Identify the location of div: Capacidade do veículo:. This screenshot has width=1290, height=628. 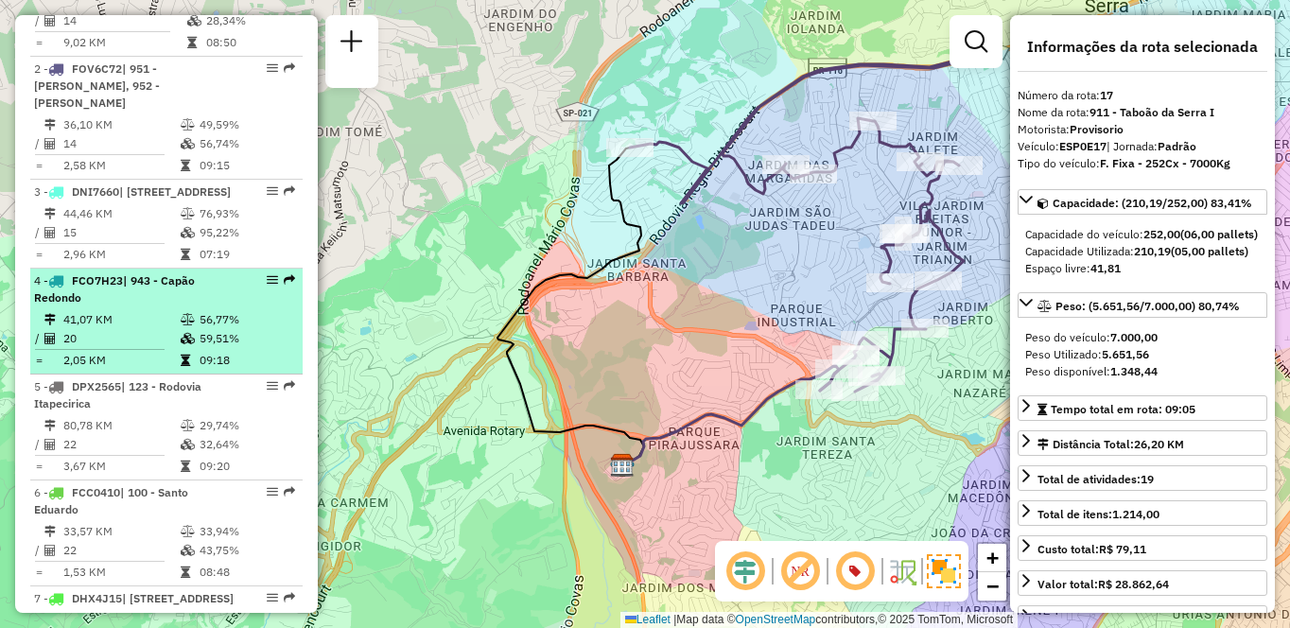
(1142, 235).